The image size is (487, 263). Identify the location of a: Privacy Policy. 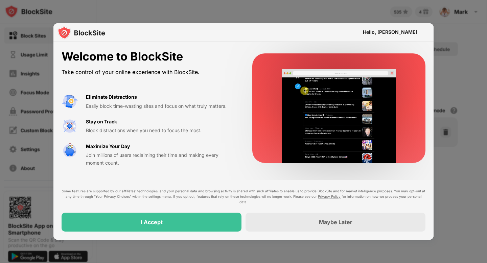
(329, 197).